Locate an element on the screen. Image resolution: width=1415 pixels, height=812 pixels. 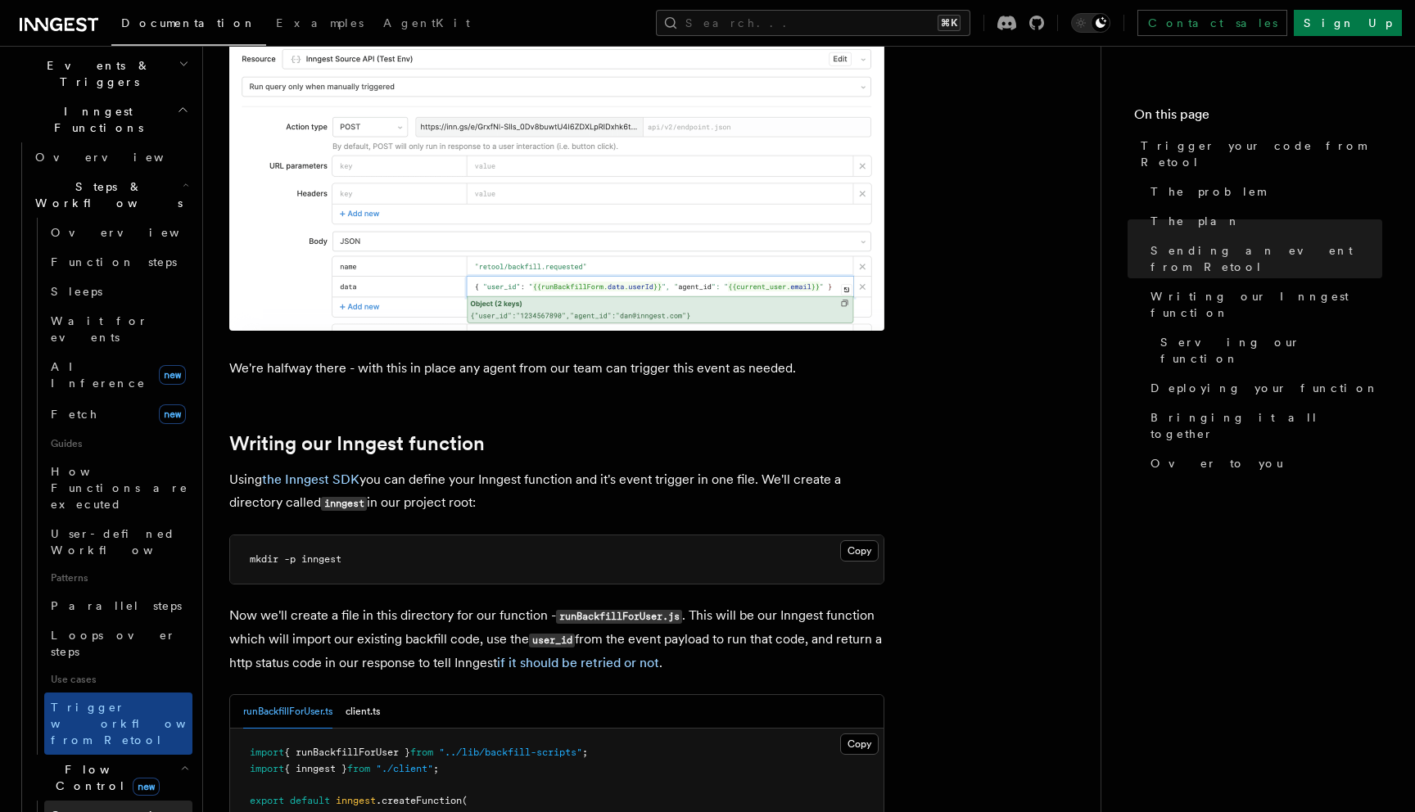
img: Retool form submit button event handler is located at coordinates (557, 170).